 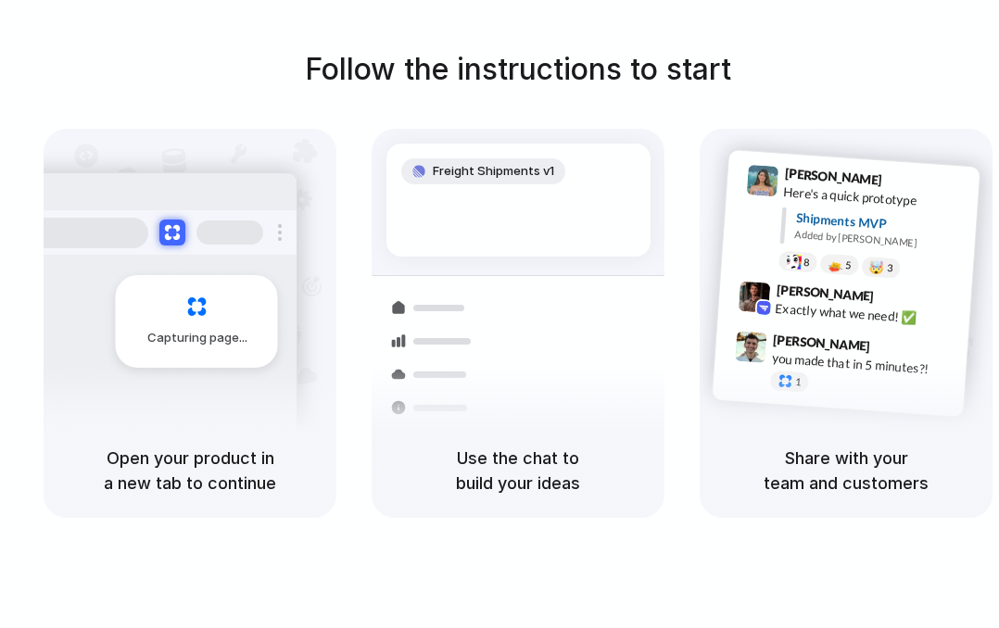 What do you see at coordinates (848, 265) in the screenshot?
I see `span: 5` at bounding box center [848, 265].